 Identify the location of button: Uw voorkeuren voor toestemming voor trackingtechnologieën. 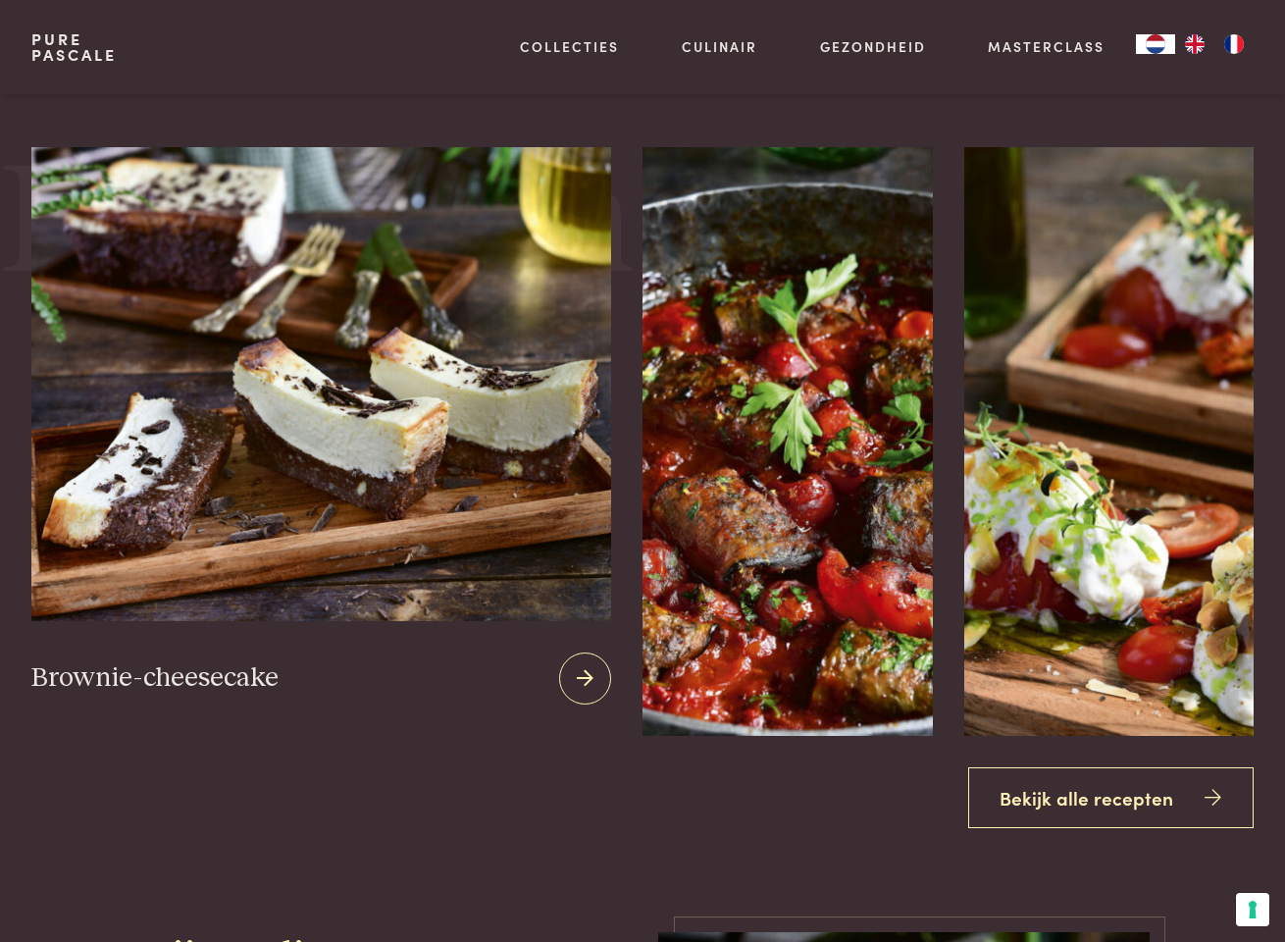
(1253, 909).